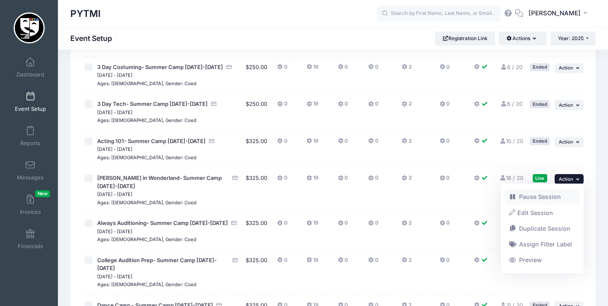 Image resolution: width=608 pixels, height=306 pixels. I want to click on span: Financials, so click(30, 246).